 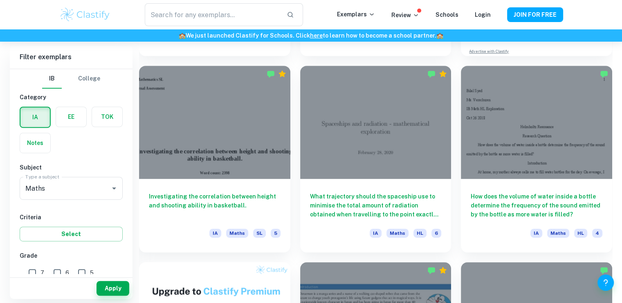 I want to click on label: Type a subject, so click(x=42, y=177).